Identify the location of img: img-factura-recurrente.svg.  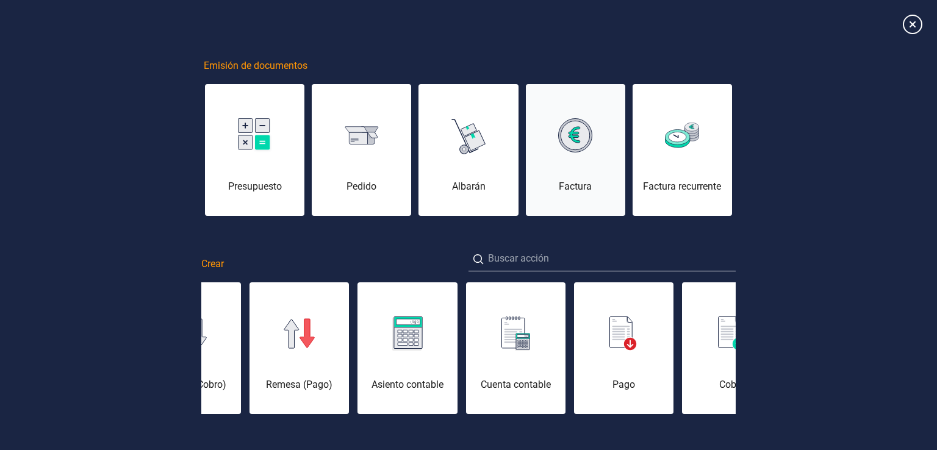
(682, 135).